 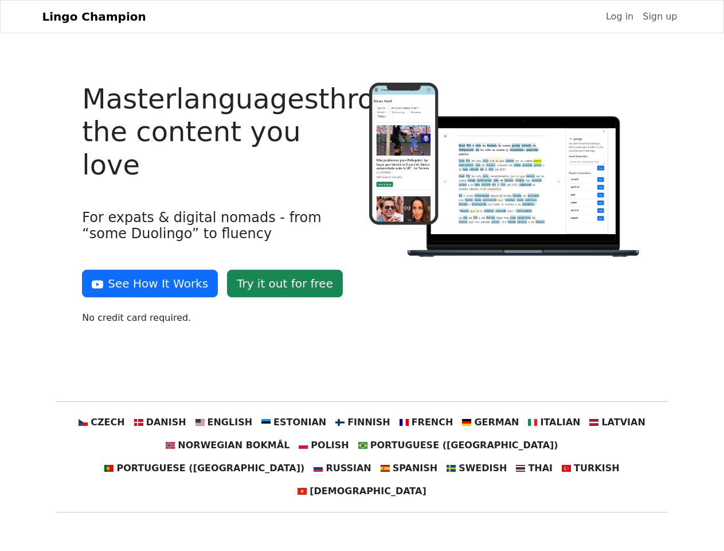 I want to click on span: Finnish, so click(x=369, y=422).